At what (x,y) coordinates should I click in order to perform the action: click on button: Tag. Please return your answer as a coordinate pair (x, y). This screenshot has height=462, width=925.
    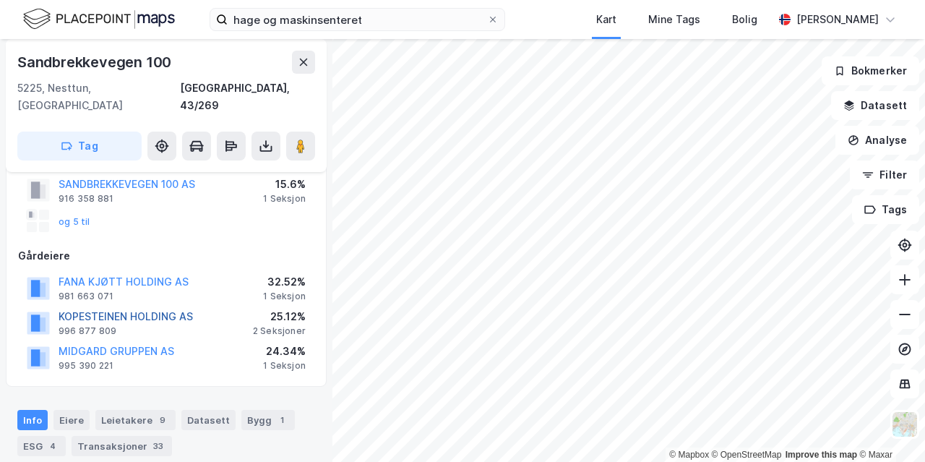
    Looking at the image, I should click on (79, 146).